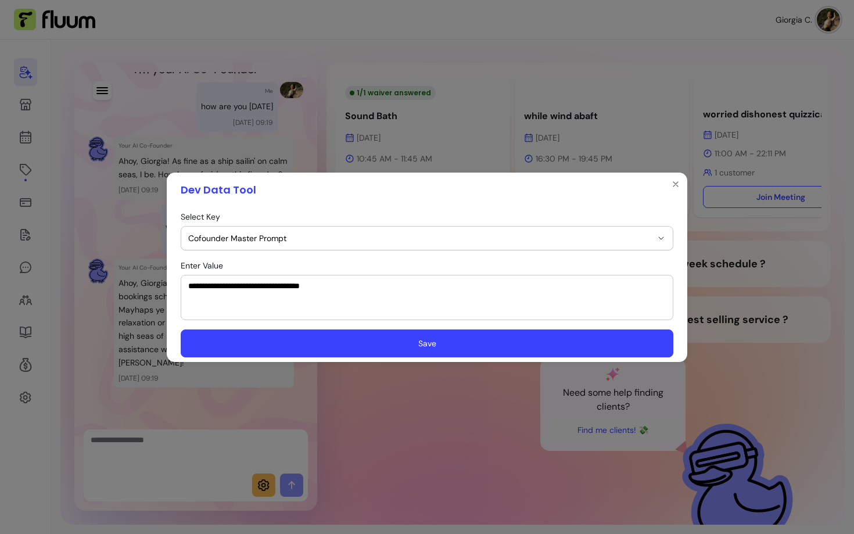 The width and height of the screenshot is (854, 534). What do you see at coordinates (427, 297) in the screenshot?
I see `textarea: Enter value for cofounder_master_prompt` at bounding box center [427, 297].